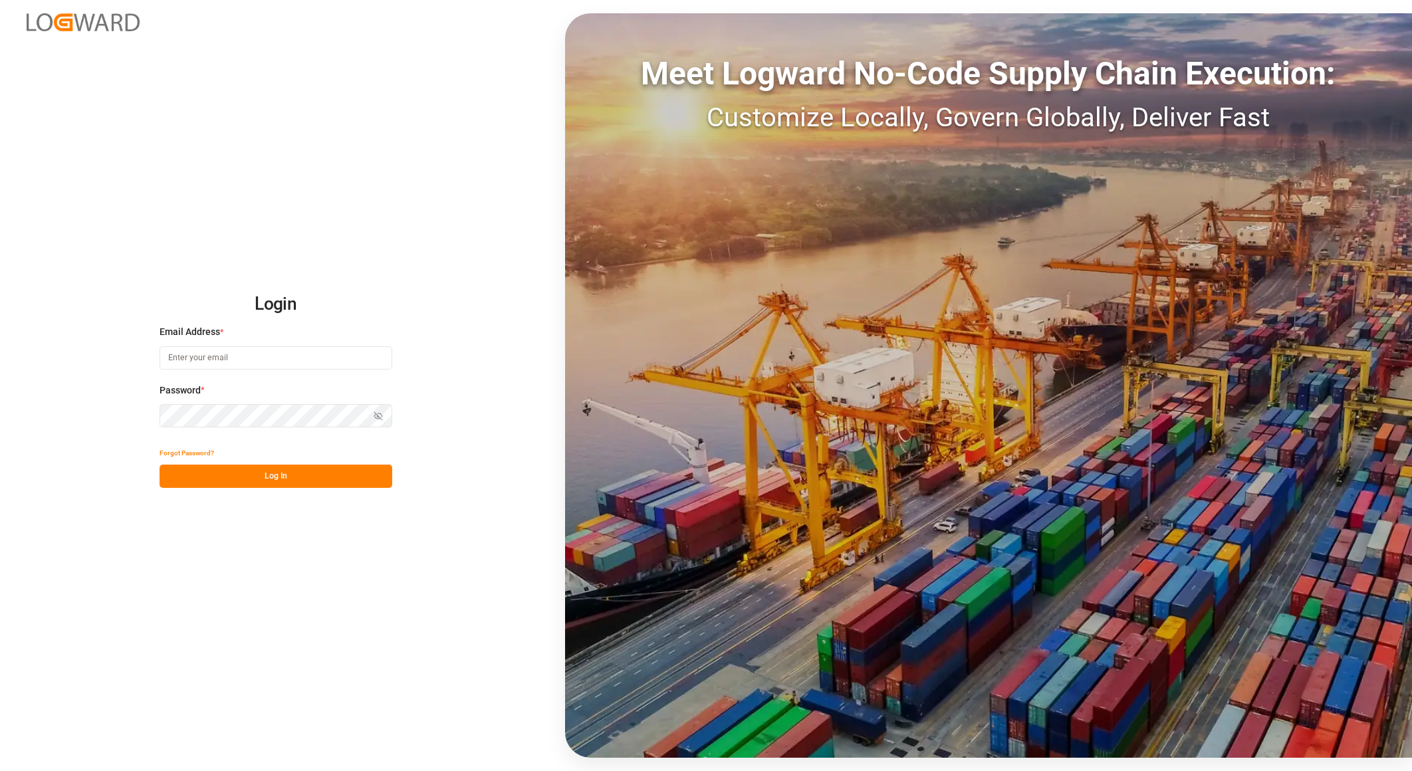 The image size is (1412, 771). What do you see at coordinates (180, 390) in the screenshot?
I see `span: Password` at bounding box center [180, 390].